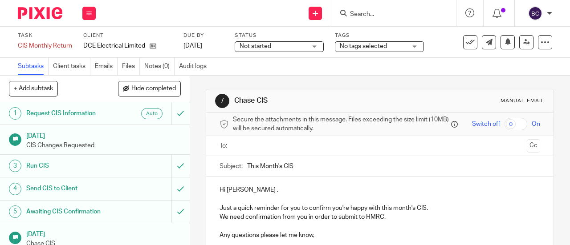  Describe the element at coordinates (45, 36) in the screenshot. I see `label: Task` at that location.